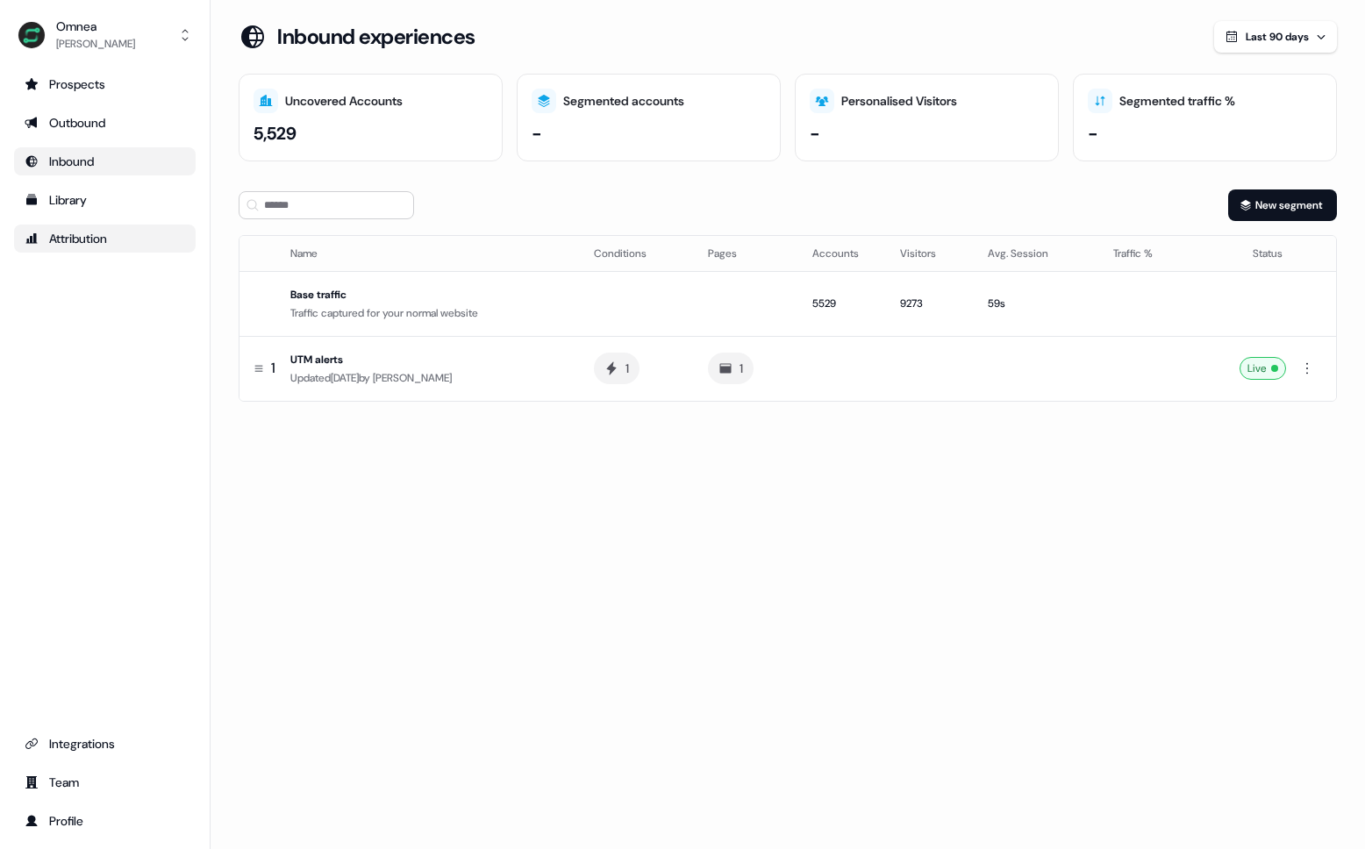 This screenshot has height=849, width=1365. Describe the element at coordinates (432, 253) in the screenshot. I see `th: Name` at that location.